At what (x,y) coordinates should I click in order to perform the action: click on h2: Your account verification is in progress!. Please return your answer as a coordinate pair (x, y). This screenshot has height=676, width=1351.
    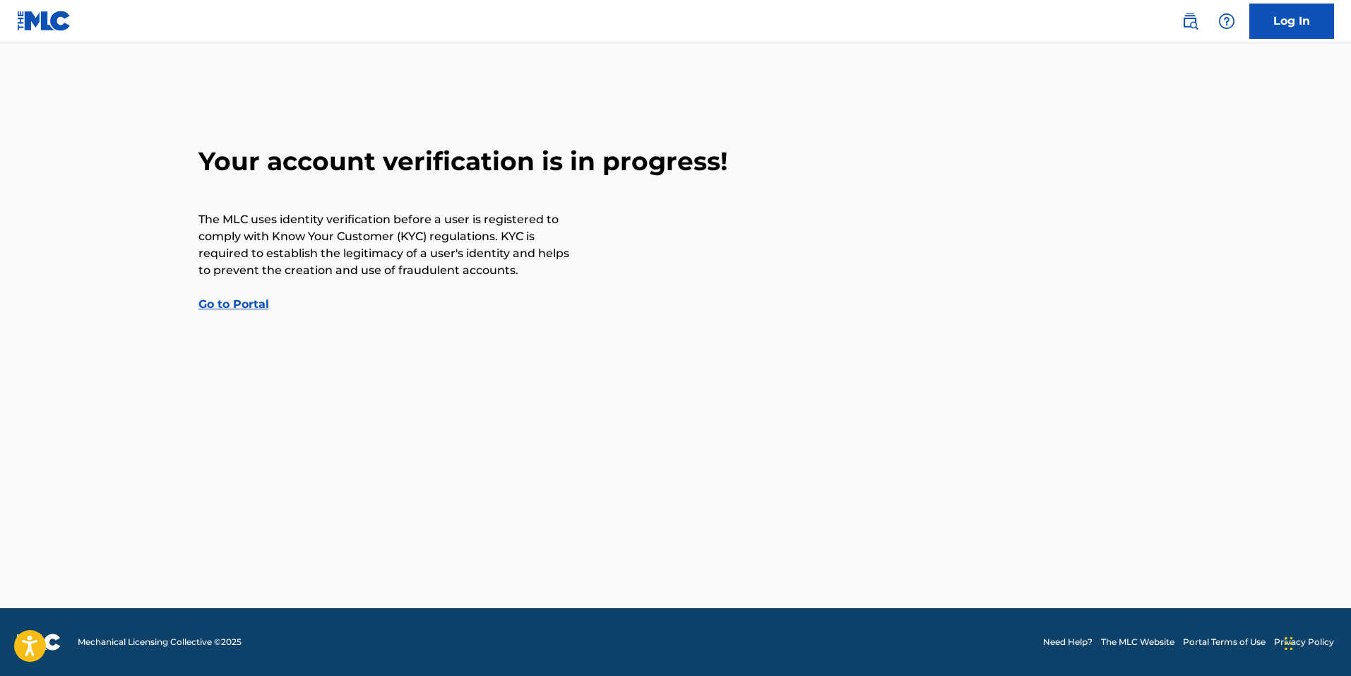
    Looking at the image, I should click on (676, 161).